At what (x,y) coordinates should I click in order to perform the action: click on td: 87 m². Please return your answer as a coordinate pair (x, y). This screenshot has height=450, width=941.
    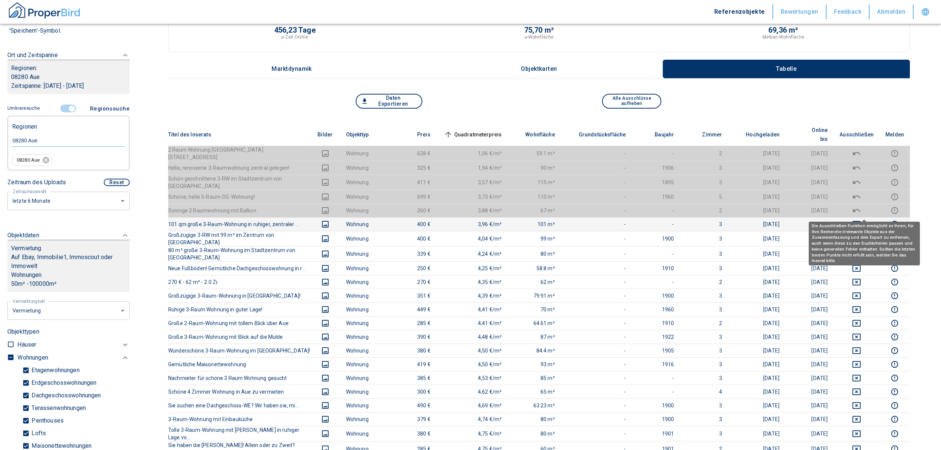
    Looking at the image, I should click on (534, 337).